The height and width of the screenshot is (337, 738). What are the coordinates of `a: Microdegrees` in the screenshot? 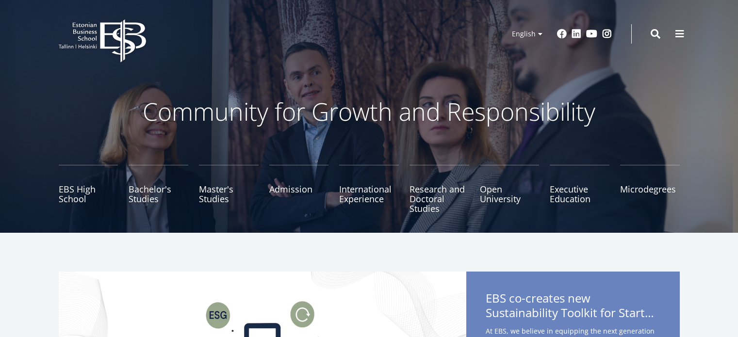 It's located at (650, 189).